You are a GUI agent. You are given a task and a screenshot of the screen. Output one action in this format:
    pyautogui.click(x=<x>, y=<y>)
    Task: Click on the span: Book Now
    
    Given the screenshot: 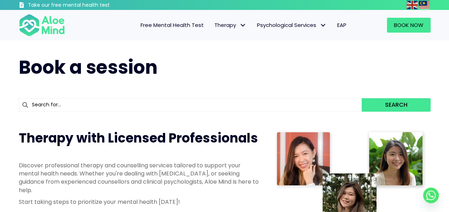 What is the action you would take?
    pyautogui.click(x=409, y=25)
    